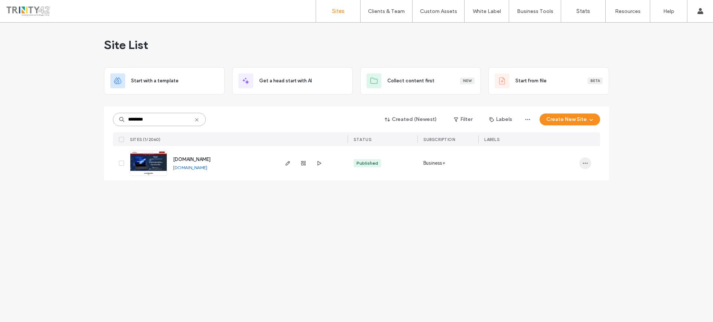 The image size is (713, 322). Describe the element at coordinates (421, 81) in the screenshot. I see `div: Collect content firstNew` at that location.